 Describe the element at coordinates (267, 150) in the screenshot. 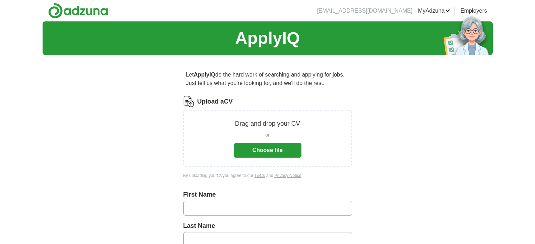

I see `button: Choose file` at that location.